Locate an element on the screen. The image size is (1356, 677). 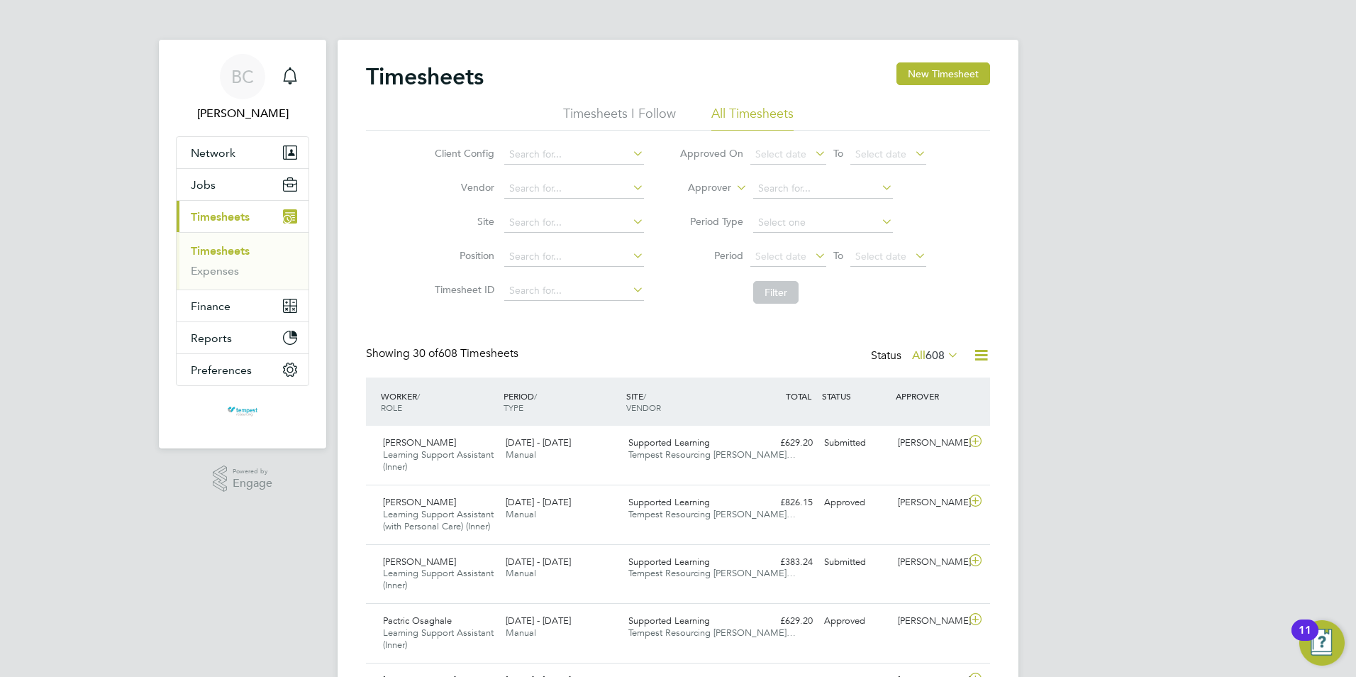
li: Timesheets I Follow is located at coordinates (619, 118).